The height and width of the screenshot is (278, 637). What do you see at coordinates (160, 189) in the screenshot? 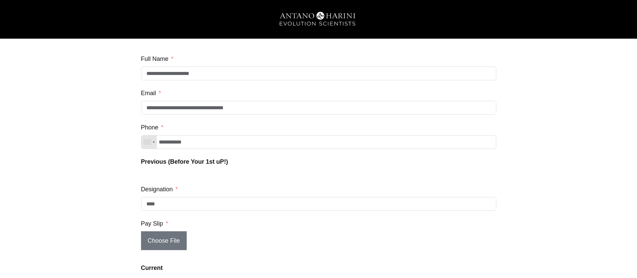
I see `label: Designation` at bounding box center [160, 189].